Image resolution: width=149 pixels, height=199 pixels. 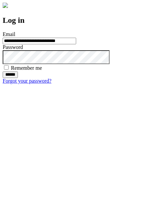 I want to click on label: Email, so click(x=9, y=34).